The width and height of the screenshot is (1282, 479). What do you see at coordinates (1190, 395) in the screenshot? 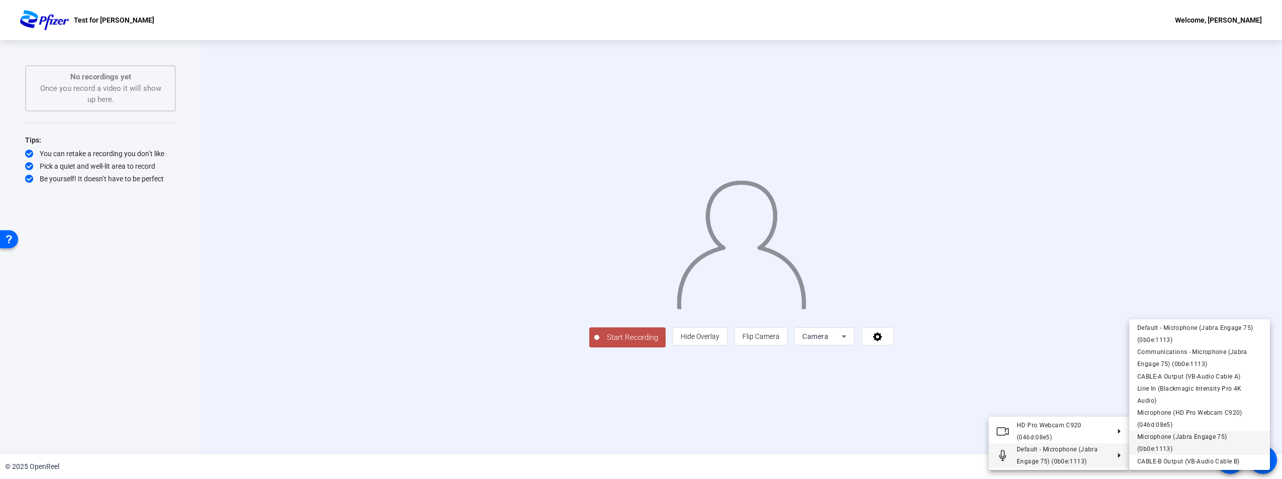
I see `span: Line In (Blackmagic Intensity Pro 4K Audio)` at bounding box center [1190, 395].